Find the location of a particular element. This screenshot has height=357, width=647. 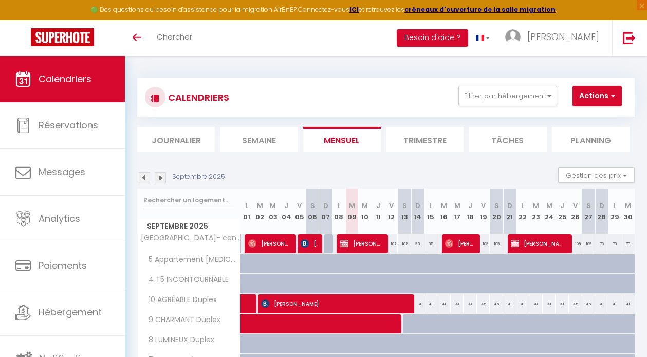

span: Messages is located at coordinates (62, 172).